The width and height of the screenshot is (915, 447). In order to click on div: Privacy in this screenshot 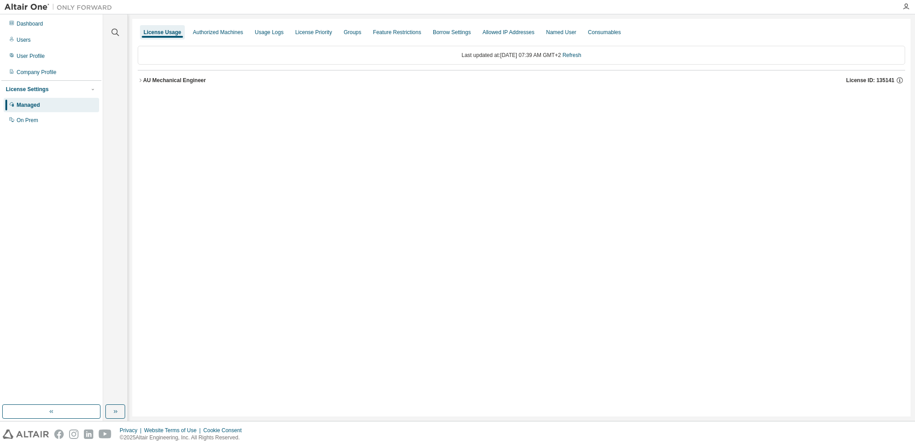, I will do `click(132, 430)`.